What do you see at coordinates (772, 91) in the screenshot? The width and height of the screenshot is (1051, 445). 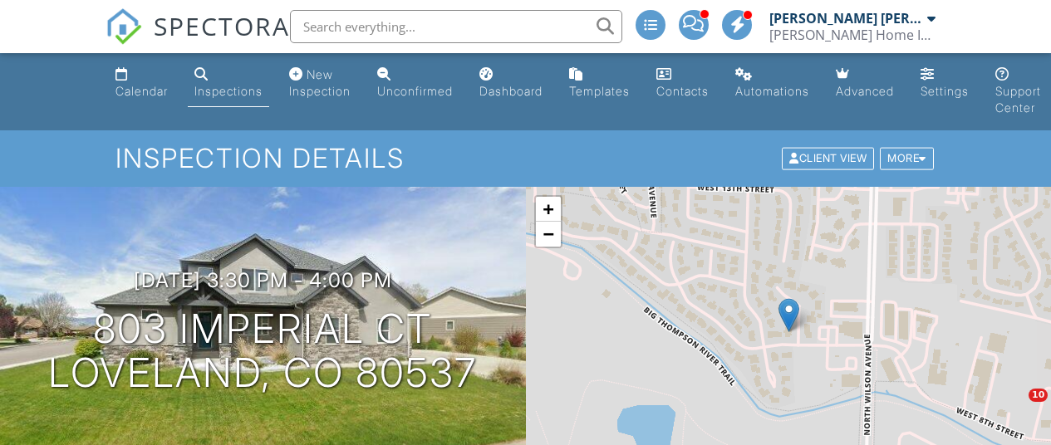 I see `div: Automations` at bounding box center [772, 91].